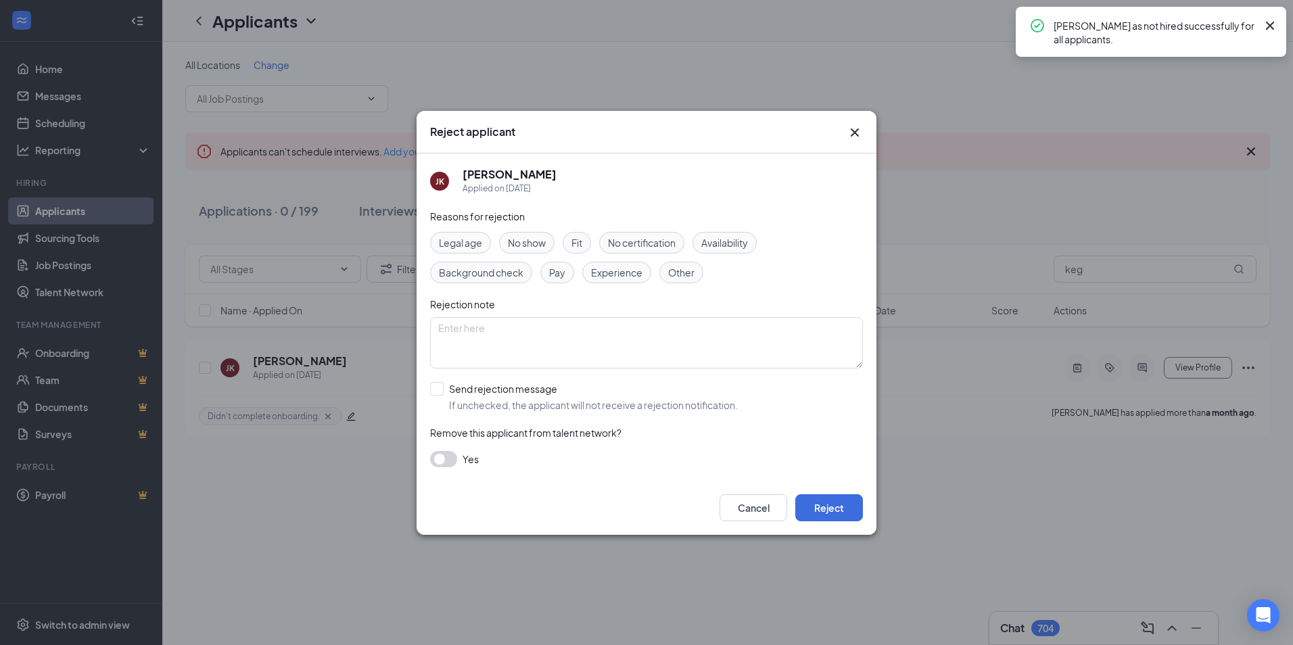  I want to click on span: Background check, so click(481, 273).